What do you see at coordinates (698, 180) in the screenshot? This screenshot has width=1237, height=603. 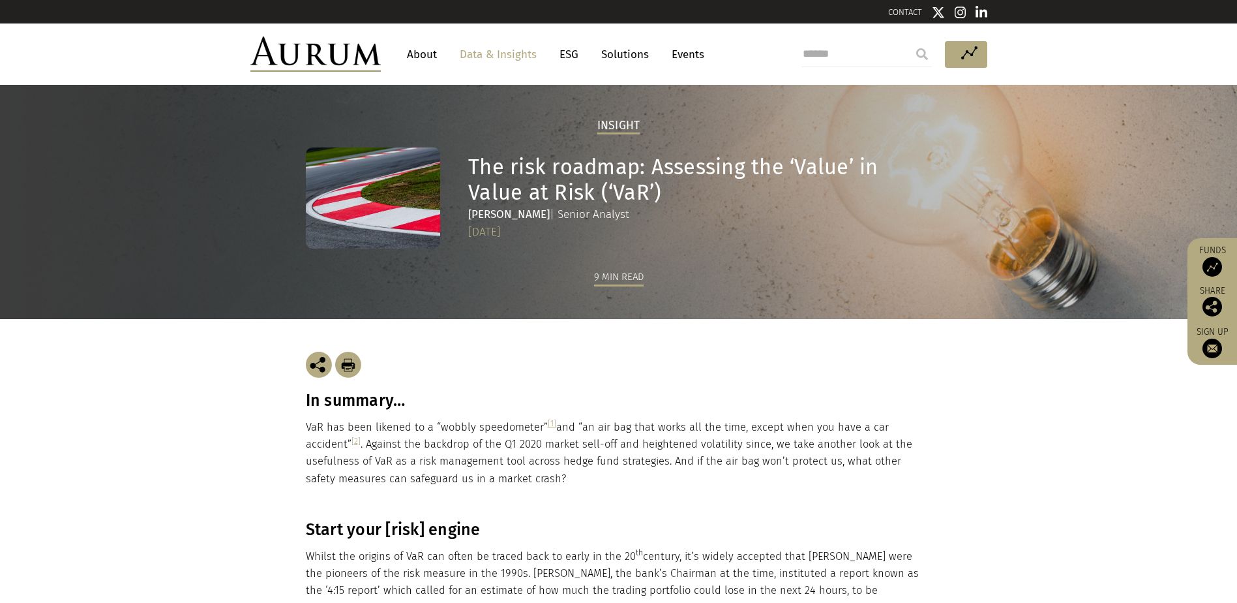 I see `h1: The risk roadmap: Assessing the ‘Value’ in Value at Risk (‘VaR’)` at bounding box center [698, 180].